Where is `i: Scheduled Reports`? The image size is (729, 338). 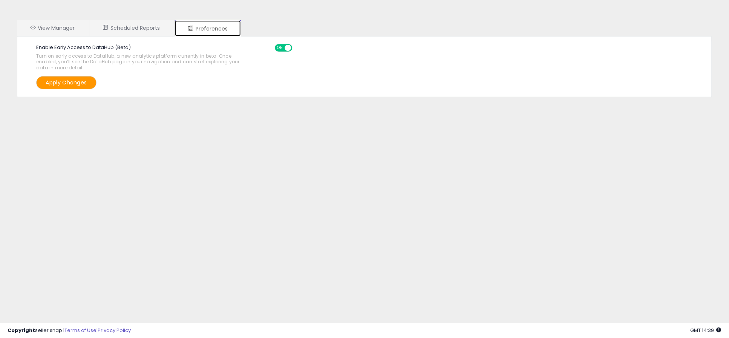
i: Scheduled Reports is located at coordinates (105, 28).